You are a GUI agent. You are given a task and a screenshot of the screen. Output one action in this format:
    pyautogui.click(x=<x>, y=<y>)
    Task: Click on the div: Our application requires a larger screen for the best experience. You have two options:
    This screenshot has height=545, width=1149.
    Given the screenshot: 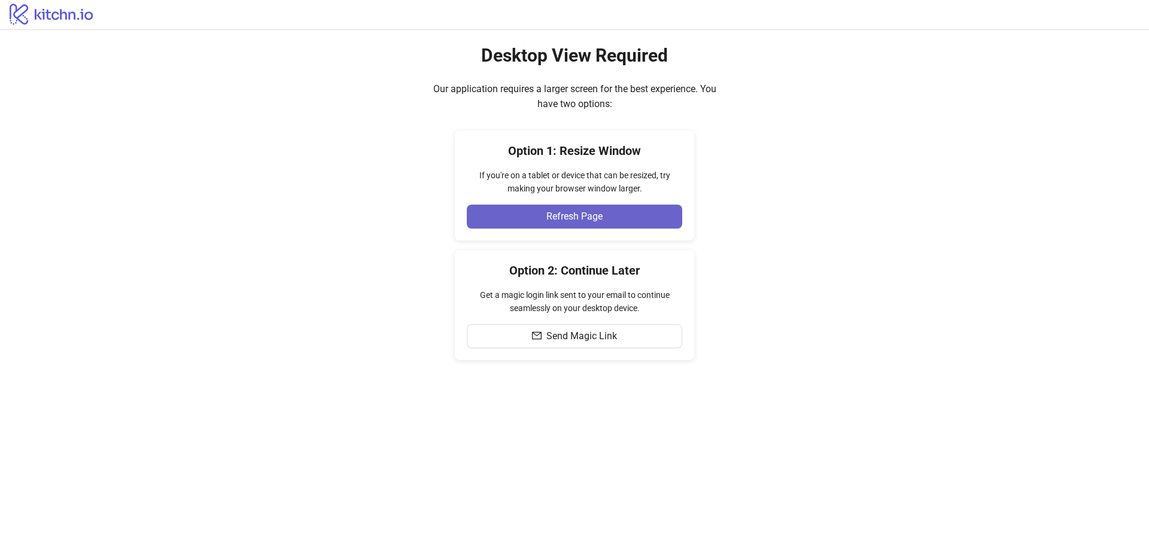 What is the action you would take?
    pyautogui.click(x=575, y=96)
    